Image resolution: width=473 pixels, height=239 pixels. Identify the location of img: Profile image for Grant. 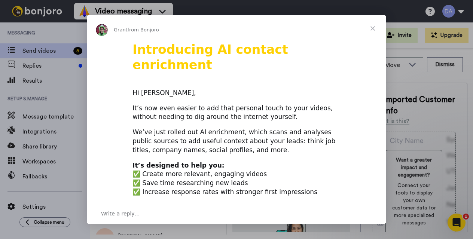
(102, 30).